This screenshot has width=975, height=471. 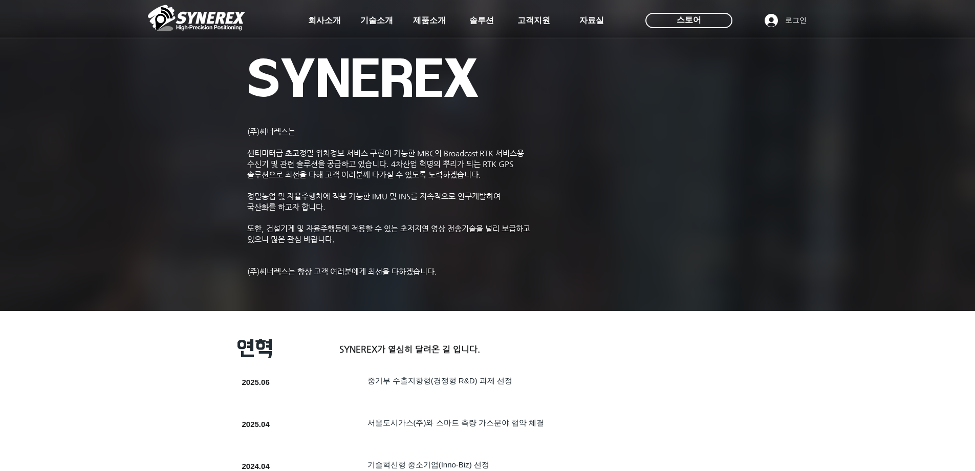 I want to click on span: 국산화를 하고자 합니다., so click(x=286, y=206).